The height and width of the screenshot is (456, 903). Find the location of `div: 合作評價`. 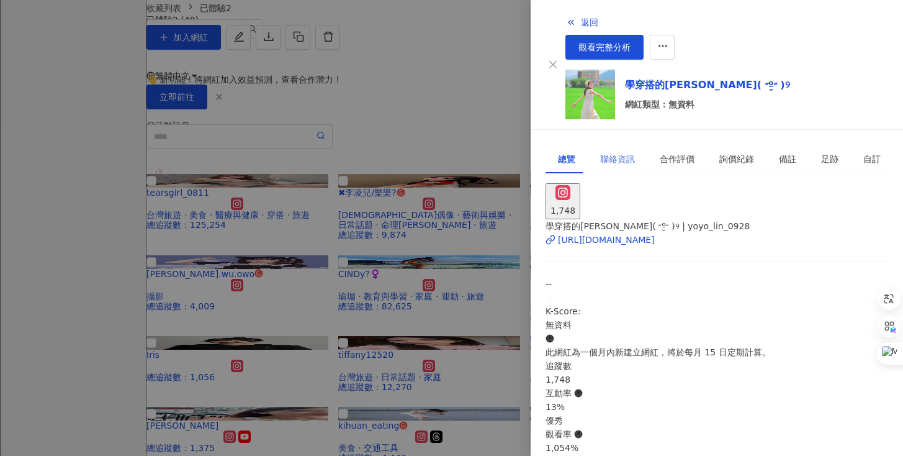

div: 合作評價 is located at coordinates (677, 159).